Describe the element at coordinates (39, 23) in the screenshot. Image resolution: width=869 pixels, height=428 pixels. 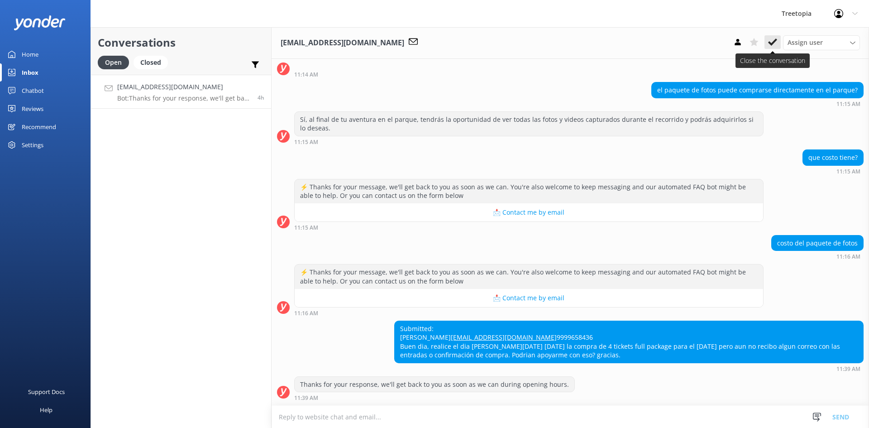
I see `img: yonder-white-logo.png` at that location.